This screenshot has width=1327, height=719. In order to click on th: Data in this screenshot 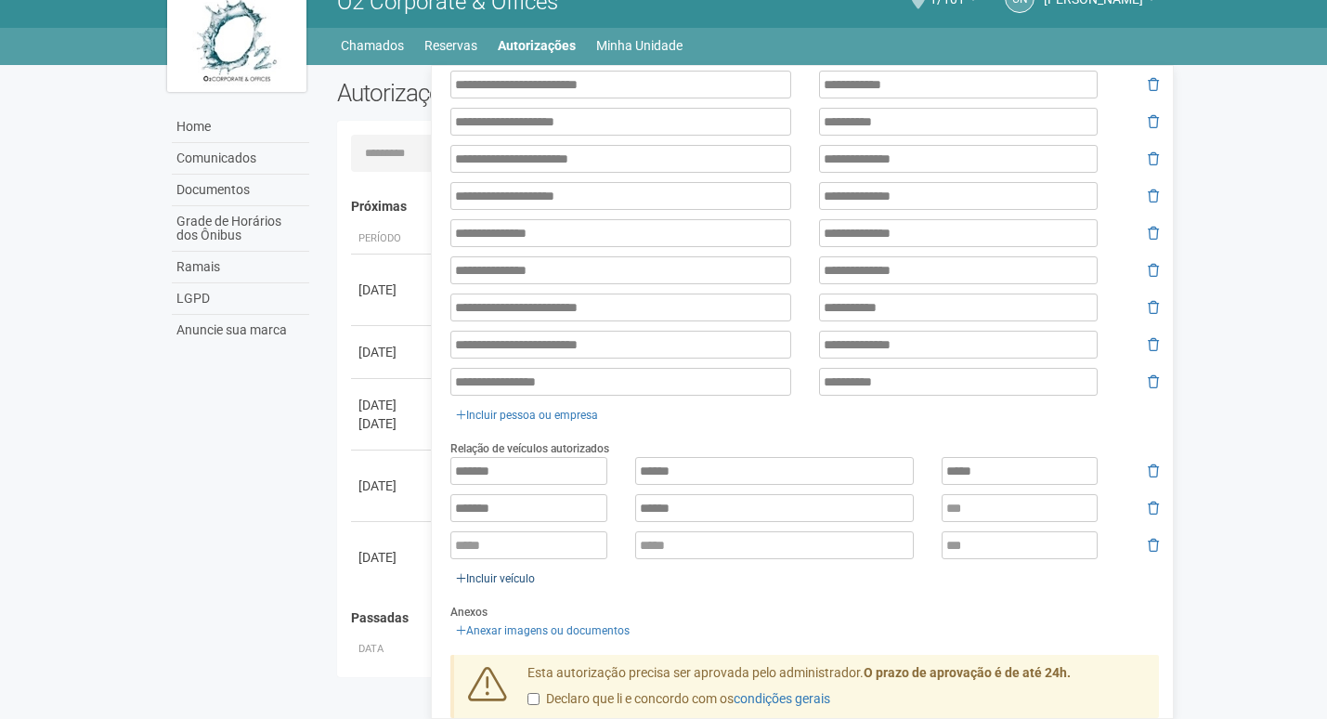, I will do `click(393, 649)`.